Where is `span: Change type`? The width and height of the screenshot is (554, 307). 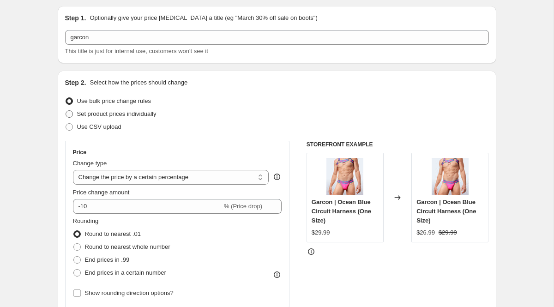 span: Change type is located at coordinates (90, 163).